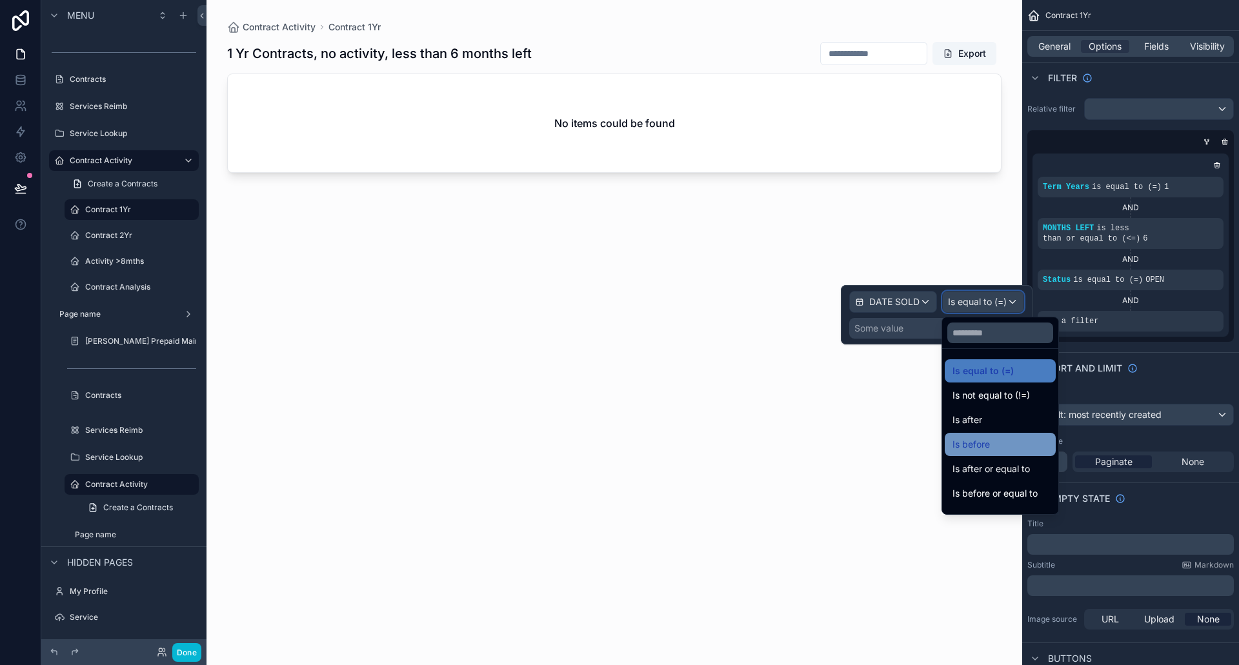 The image size is (1239, 665). I want to click on a: Contract Analysis, so click(132, 287).